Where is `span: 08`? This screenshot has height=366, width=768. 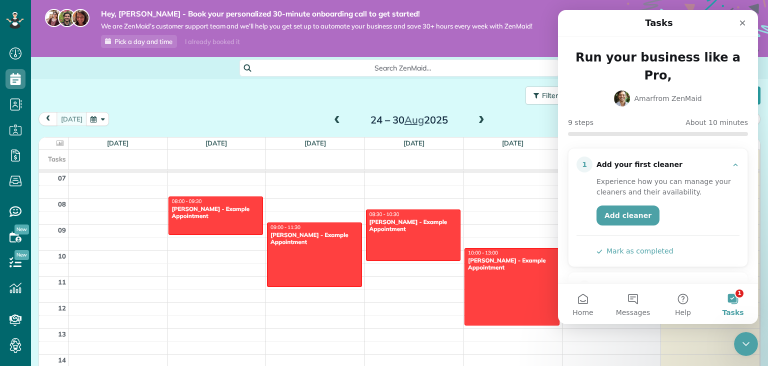
span: 08 is located at coordinates (62, 204).